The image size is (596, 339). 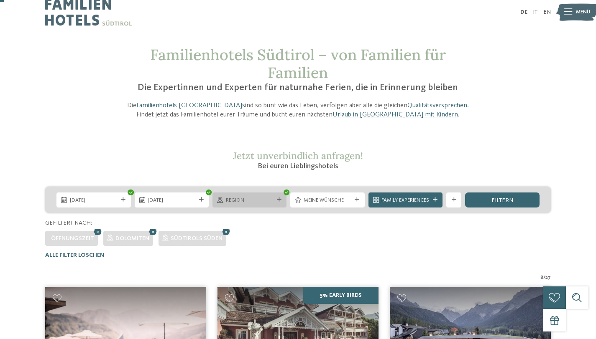 I want to click on span: 27, so click(x=548, y=278).